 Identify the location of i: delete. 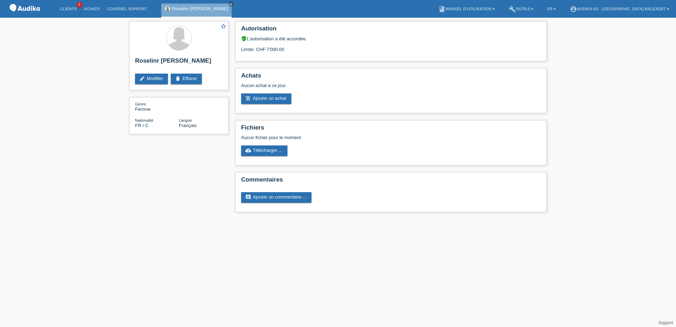
(178, 79).